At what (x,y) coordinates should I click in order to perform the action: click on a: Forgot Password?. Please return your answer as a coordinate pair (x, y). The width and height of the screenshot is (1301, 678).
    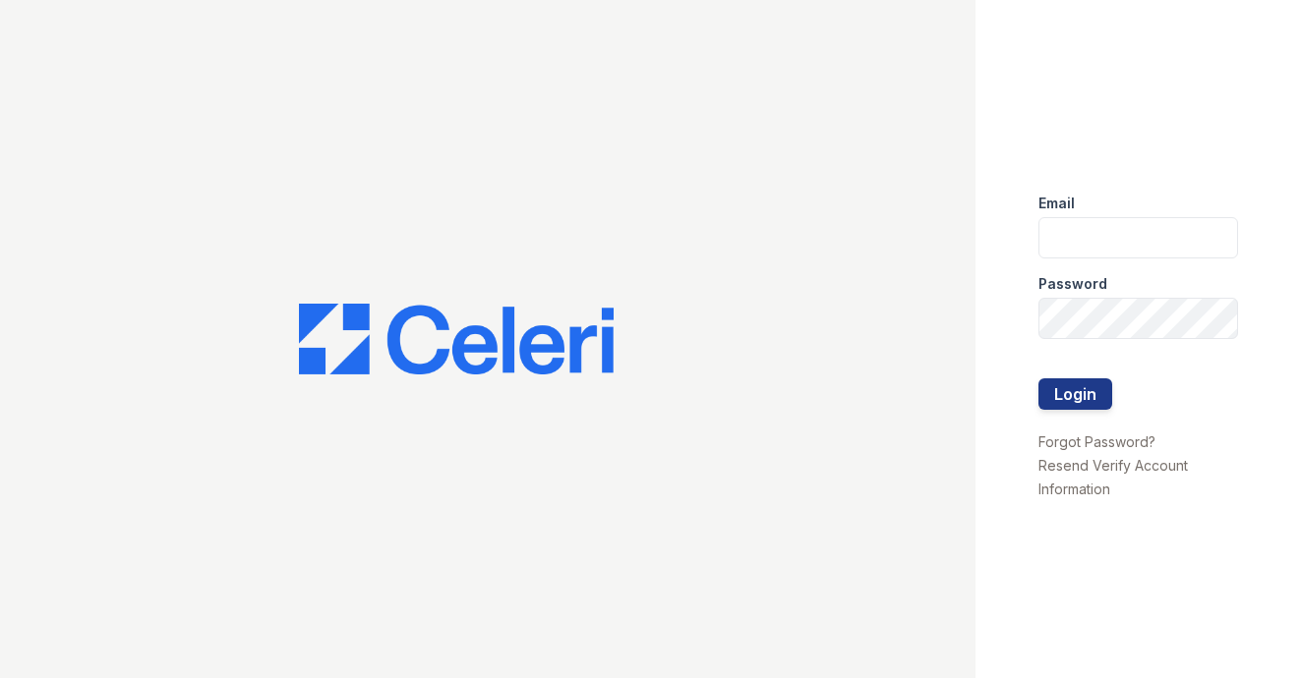
    Looking at the image, I should click on (1096, 441).